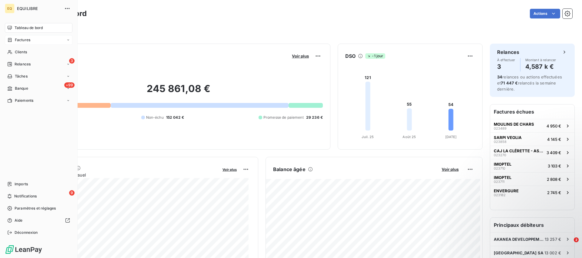 The image size is (582, 258). What do you see at coordinates (514, 124) in the screenshot?
I see `span: MOULINS DE CHARS` at bounding box center [514, 124].